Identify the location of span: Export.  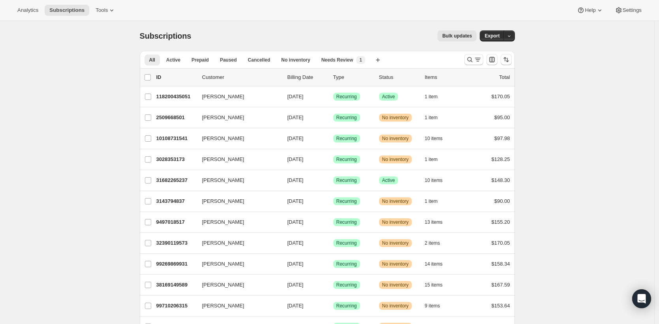
(492, 36).